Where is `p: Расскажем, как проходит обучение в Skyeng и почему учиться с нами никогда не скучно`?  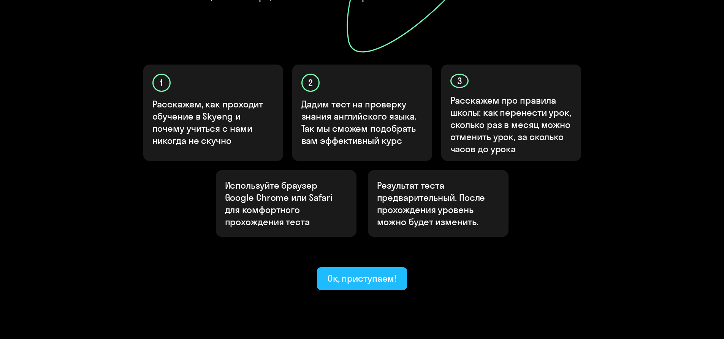
p: Расскажем, как проходит обучение в Skyeng и почему учиться с нами никогда не скучно is located at coordinates (213, 122).